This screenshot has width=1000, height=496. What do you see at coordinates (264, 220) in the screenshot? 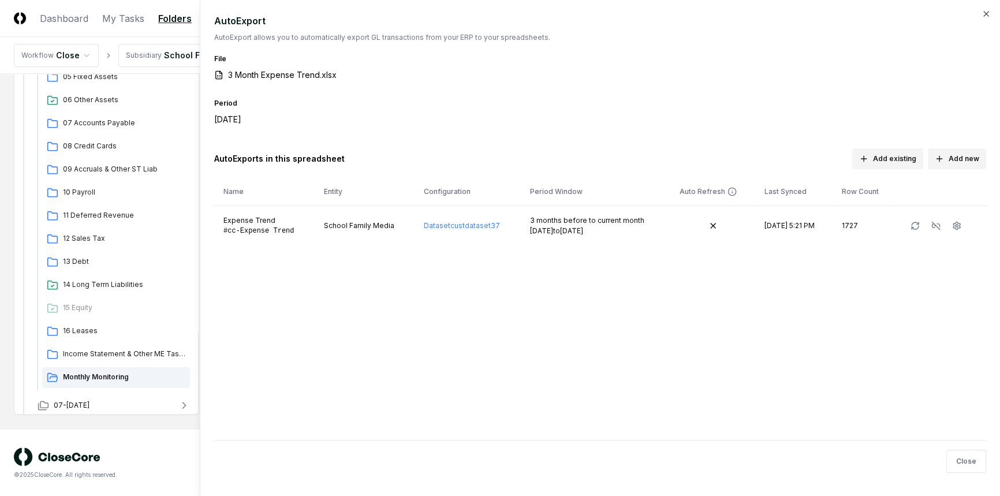
I see `div: Expense Trend` at bounding box center [264, 220].